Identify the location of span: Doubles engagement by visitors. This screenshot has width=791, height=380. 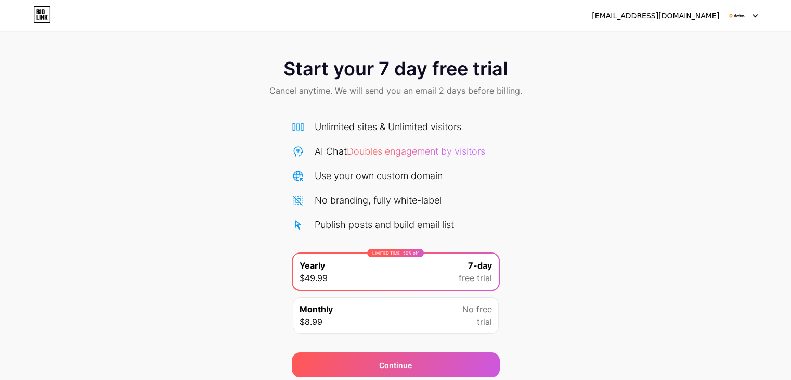
(416, 151).